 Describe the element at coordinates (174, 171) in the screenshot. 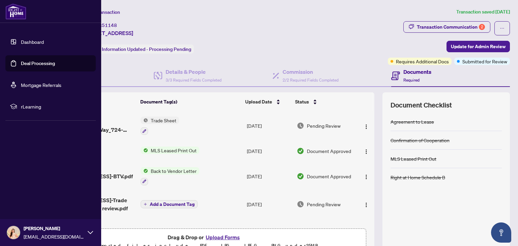

I see `span: Back to Vendor Letter` at that location.